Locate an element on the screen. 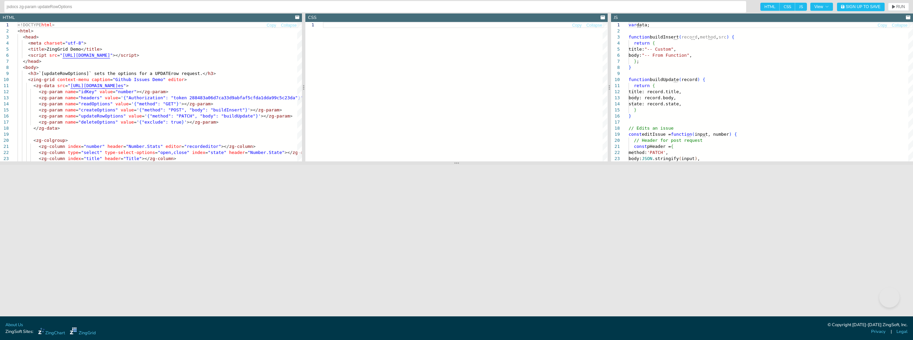 The image size is (913, 340). span: "Authorization": "token 288483a06d7ca33d9abfaf5cfd is located at coordinates (192, 98).